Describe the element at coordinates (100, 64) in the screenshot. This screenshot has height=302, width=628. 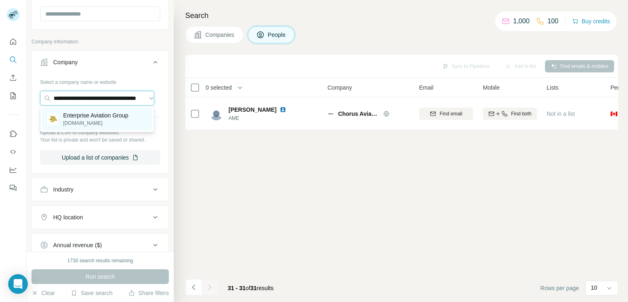
I see `button: Company` at that location.